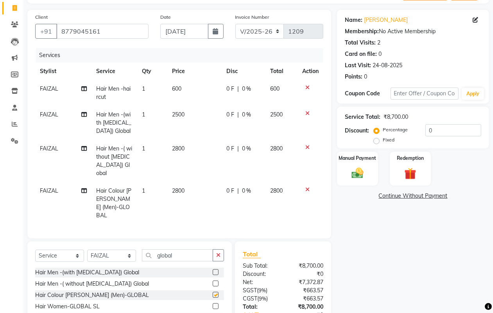 This screenshot has width=493, height=313. What do you see at coordinates (67, 307) in the screenshot?
I see `div: Hair Women-GLOBAL SL` at bounding box center [67, 307].